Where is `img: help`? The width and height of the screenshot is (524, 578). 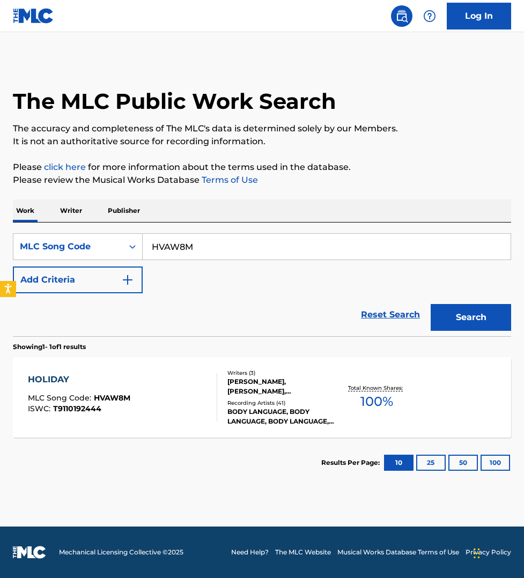
img: help is located at coordinates (429, 16).